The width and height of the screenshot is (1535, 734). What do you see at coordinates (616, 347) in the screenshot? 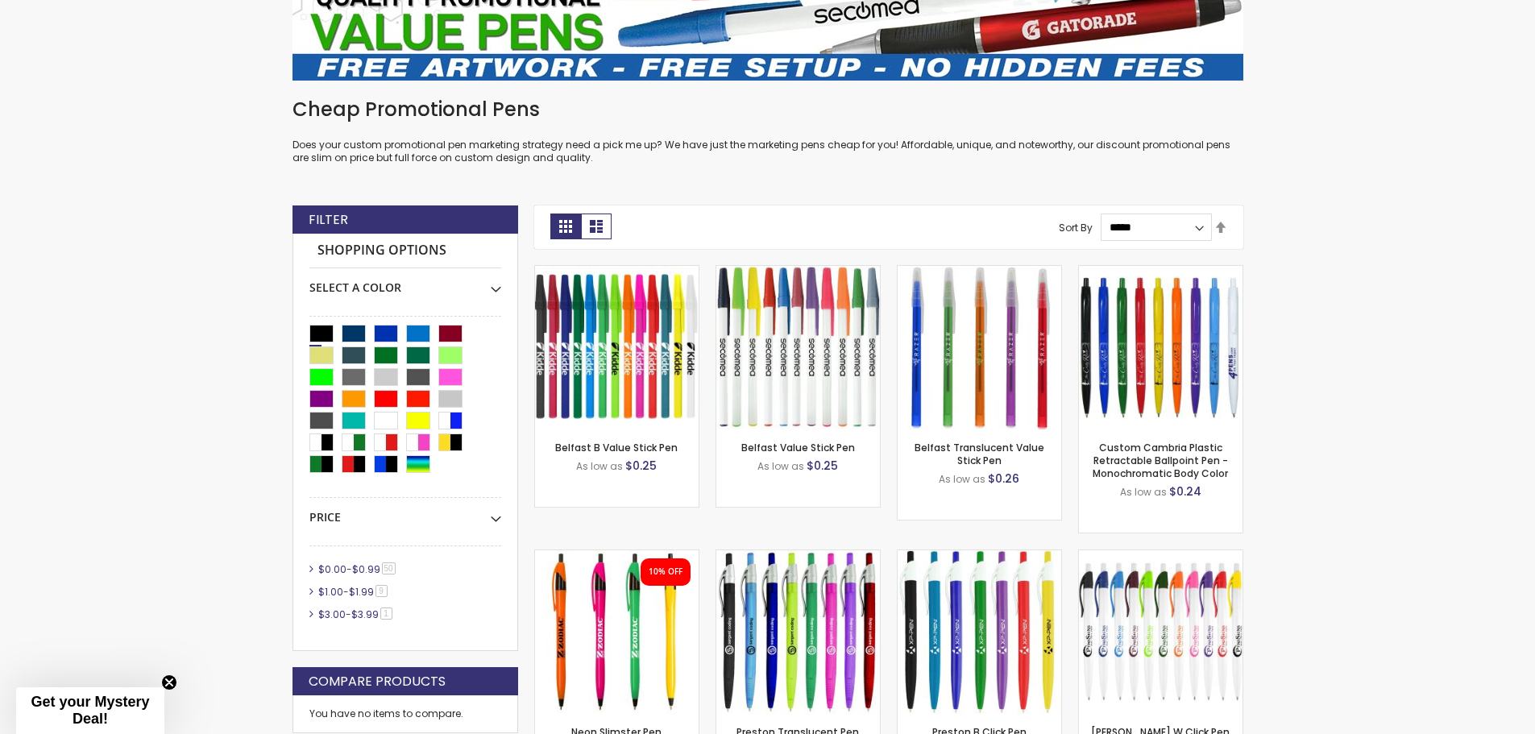
I see `img: Belfast B Value Stick Pen` at bounding box center [616, 347].